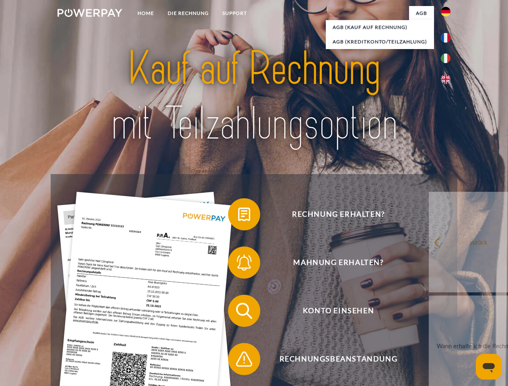 This screenshot has height=386, width=508. Describe the element at coordinates (332, 359) in the screenshot. I see `button: Rechnungsbeanstandung` at that location.